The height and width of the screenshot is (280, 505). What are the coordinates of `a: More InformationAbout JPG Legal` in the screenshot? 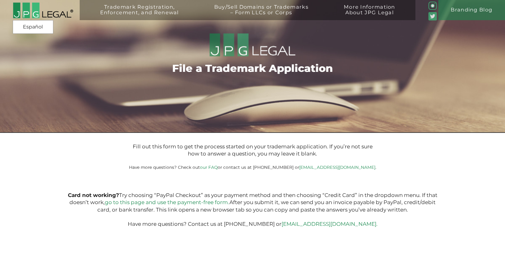 It's located at (370, 14).